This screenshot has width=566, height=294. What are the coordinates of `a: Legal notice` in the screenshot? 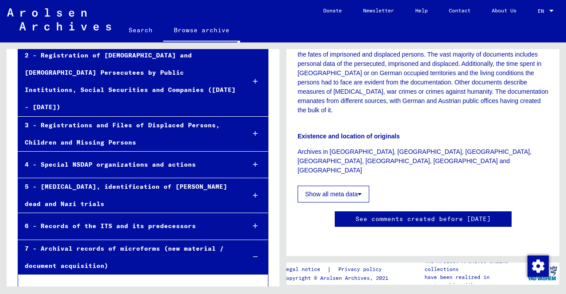 It's located at (305, 269).